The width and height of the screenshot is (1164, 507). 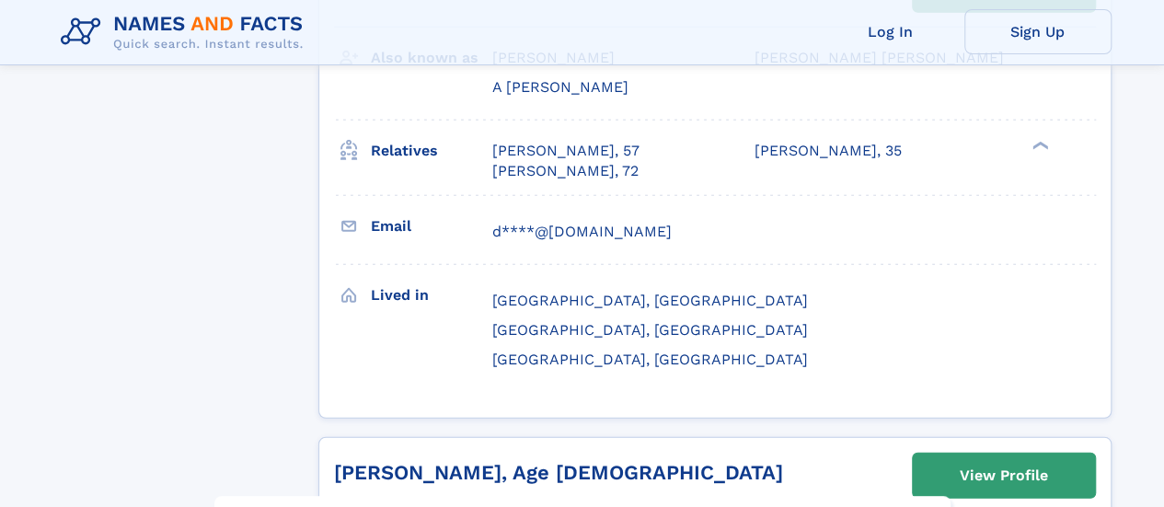 I want to click on h3: Lived in, so click(x=432, y=295).